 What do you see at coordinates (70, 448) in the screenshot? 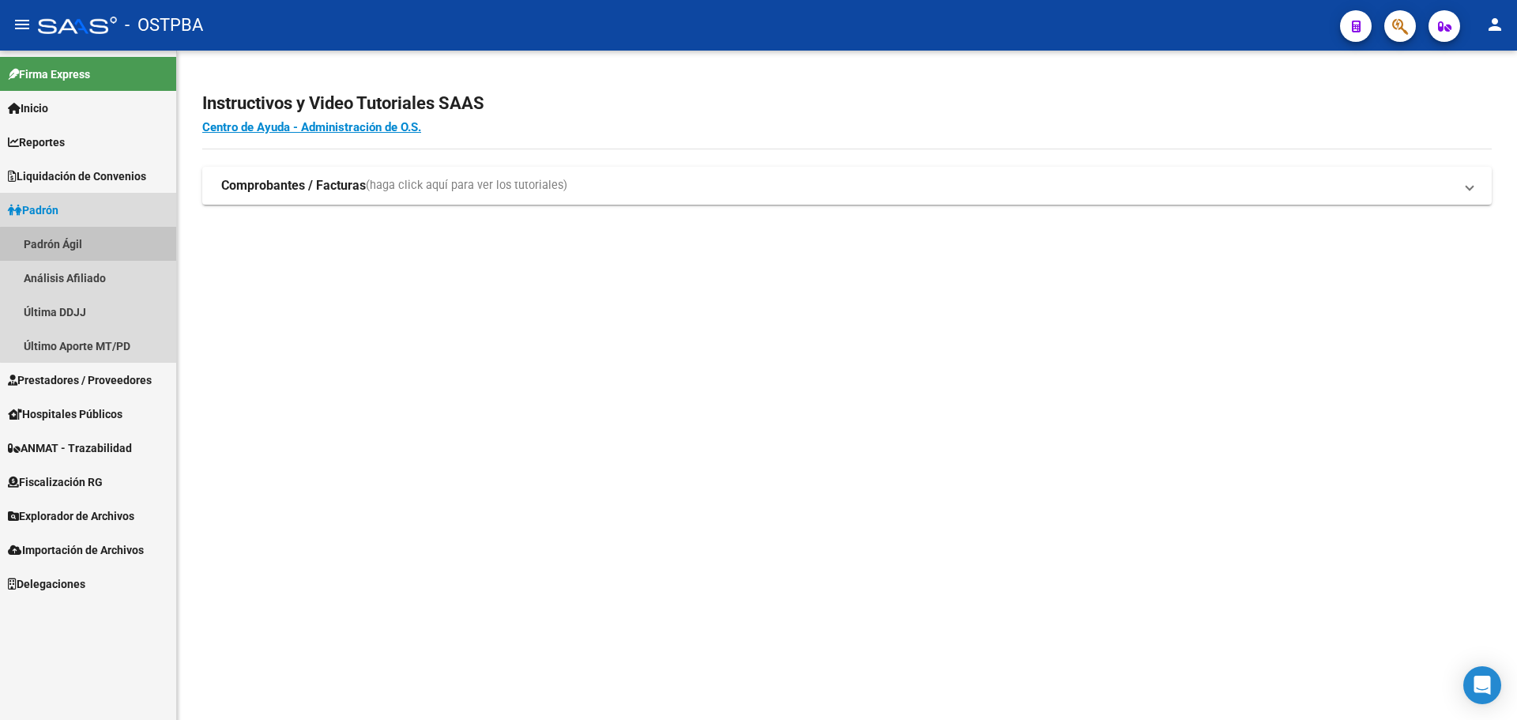
I see `span: ANMAT - Trazabilidad` at bounding box center [70, 448].